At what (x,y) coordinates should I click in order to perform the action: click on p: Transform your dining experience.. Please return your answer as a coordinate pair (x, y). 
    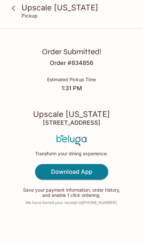
    Looking at the image, I should click on (71, 153).